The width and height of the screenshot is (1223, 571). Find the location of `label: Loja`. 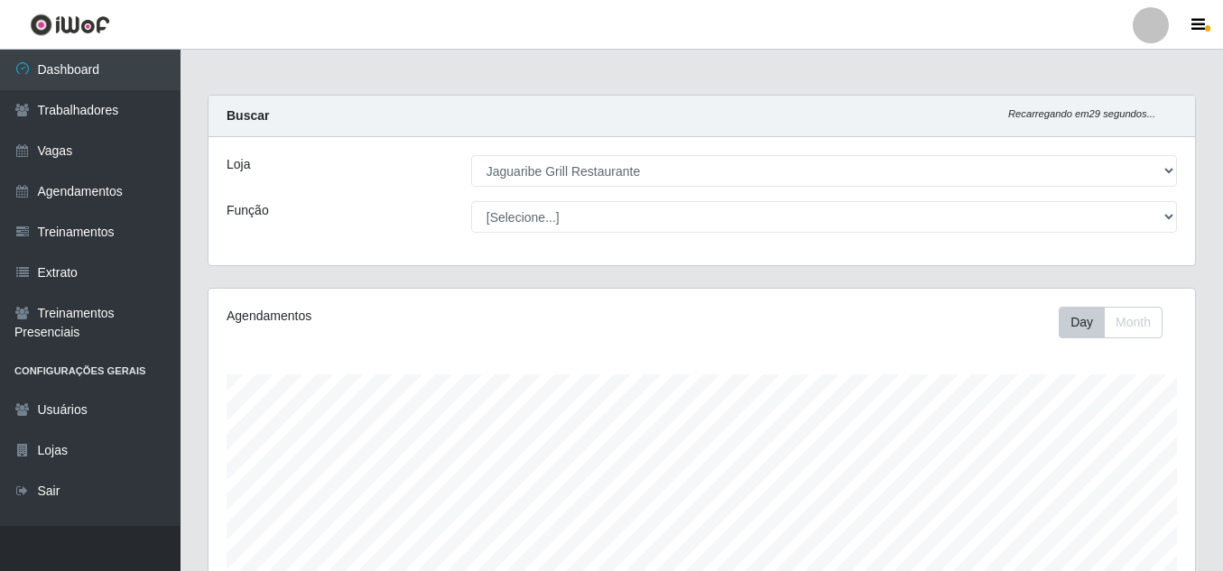

label: Loja is located at coordinates (238, 164).